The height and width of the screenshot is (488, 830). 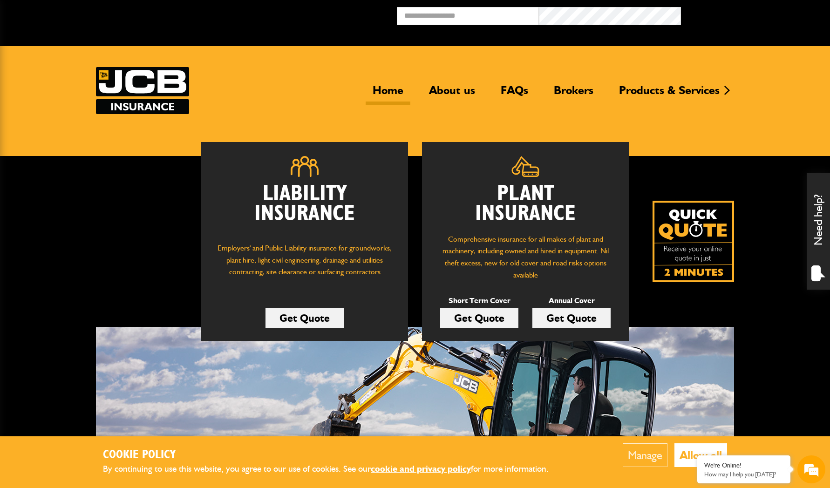 I want to click on div: We're Online!, so click(x=744, y=466).